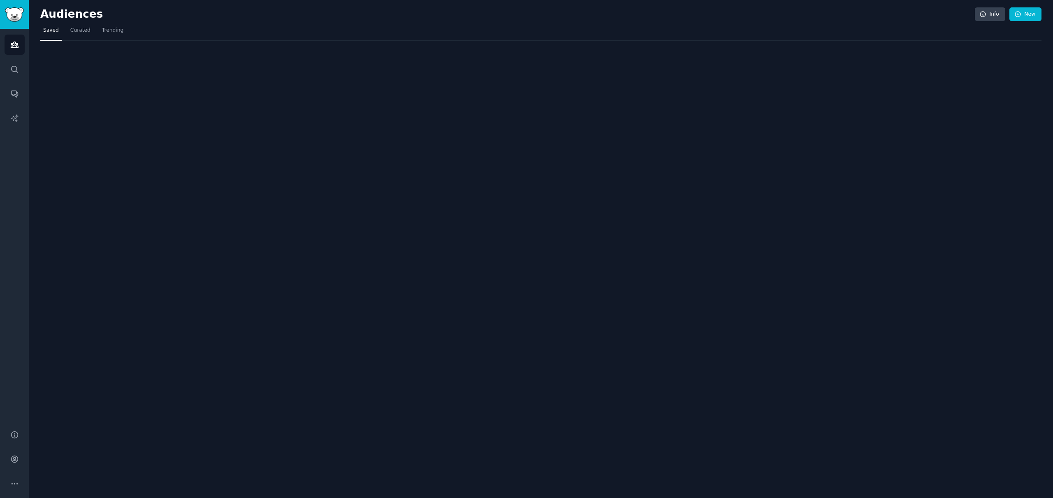 The height and width of the screenshot is (498, 1053). What do you see at coordinates (113, 32) in the screenshot?
I see `a: Trending` at bounding box center [113, 32].